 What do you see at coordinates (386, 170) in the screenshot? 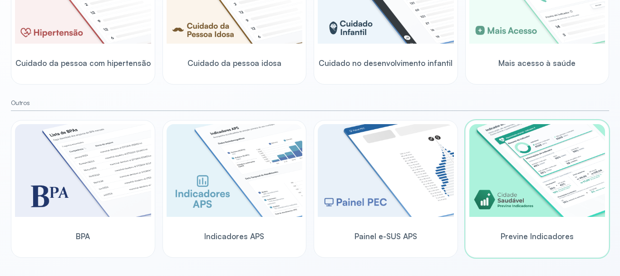
I see `img: pec-panel.png` at bounding box center [386, 170].